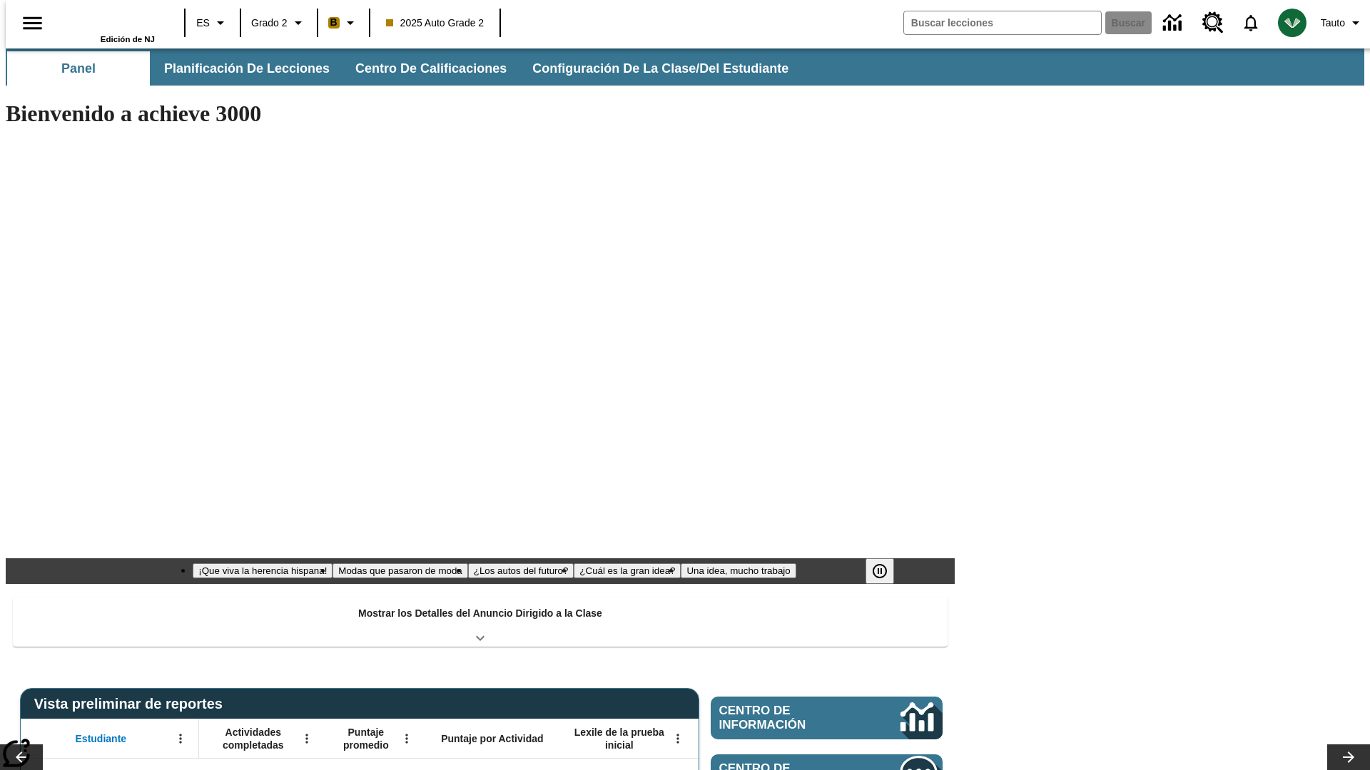 The height and width of the screenshot is (770, 1370). I want to click on img: avatar image, so click(1292, 23).